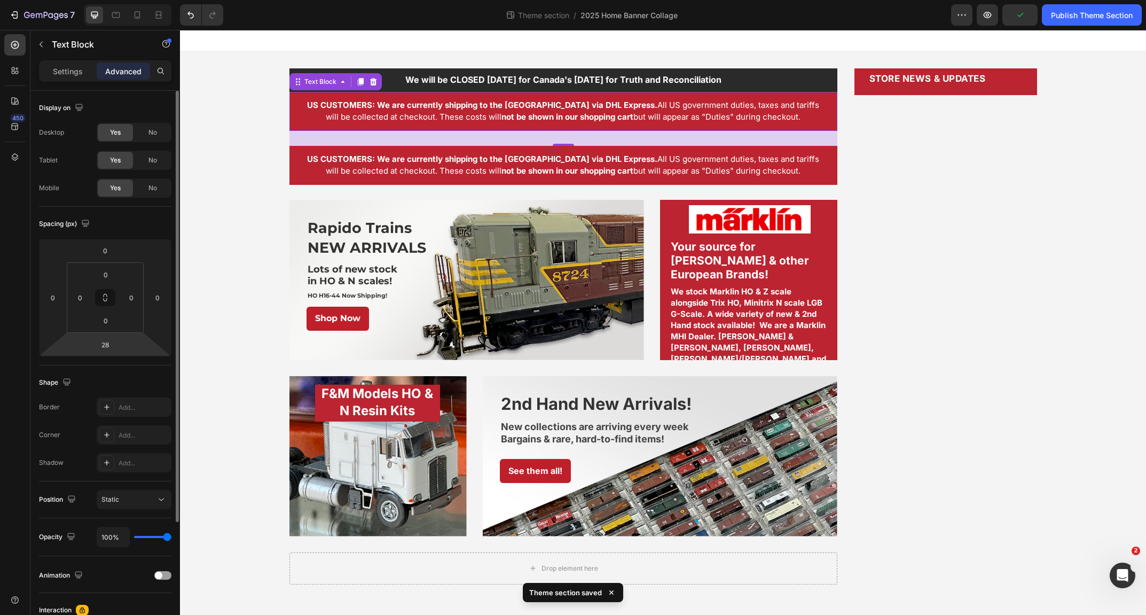 This screenshot has width=1146, height=615. What do you see at coordinates (62, 108) in the screenshot?
I see `div: Display on` at bounding box center [62, 108].